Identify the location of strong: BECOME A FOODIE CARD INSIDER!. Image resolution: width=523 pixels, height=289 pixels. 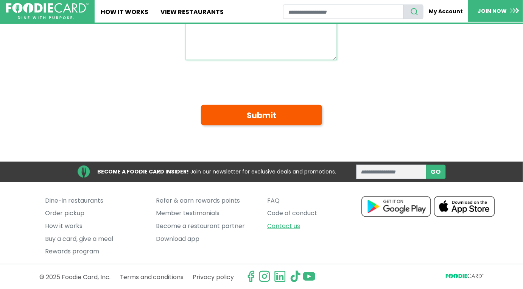
(144, 172).